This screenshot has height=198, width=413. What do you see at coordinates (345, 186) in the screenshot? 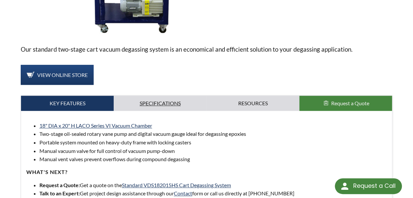
I see `img: round button` at bounding box center [345, 186].